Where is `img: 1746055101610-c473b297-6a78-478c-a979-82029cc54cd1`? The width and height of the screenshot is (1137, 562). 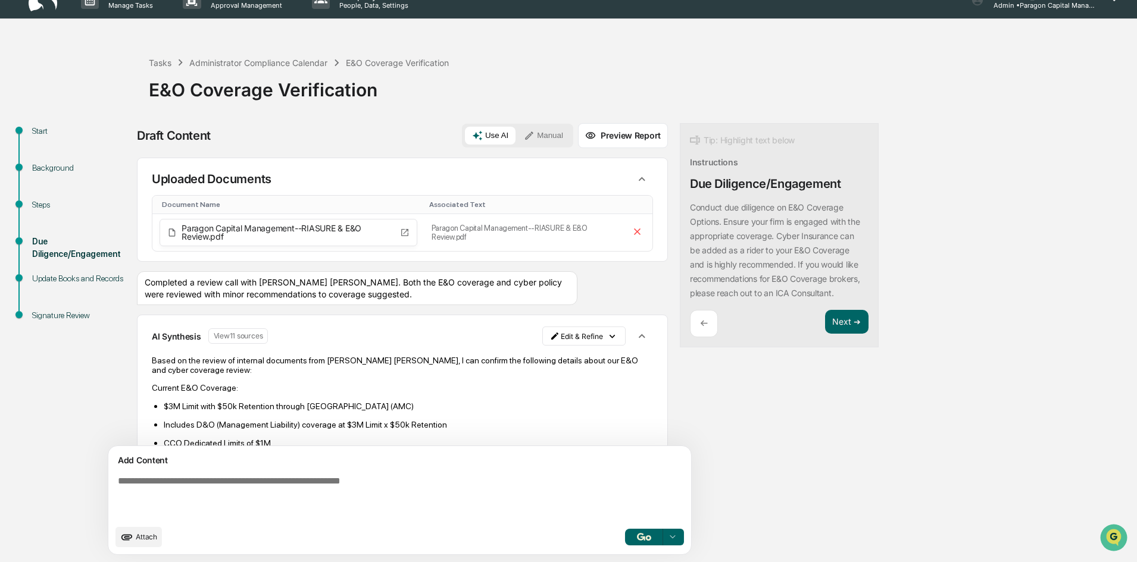
img: 1746055101610-c473b297-6a78-478c-a979-82029cc54cd1 is located at coordinates (23, 102).